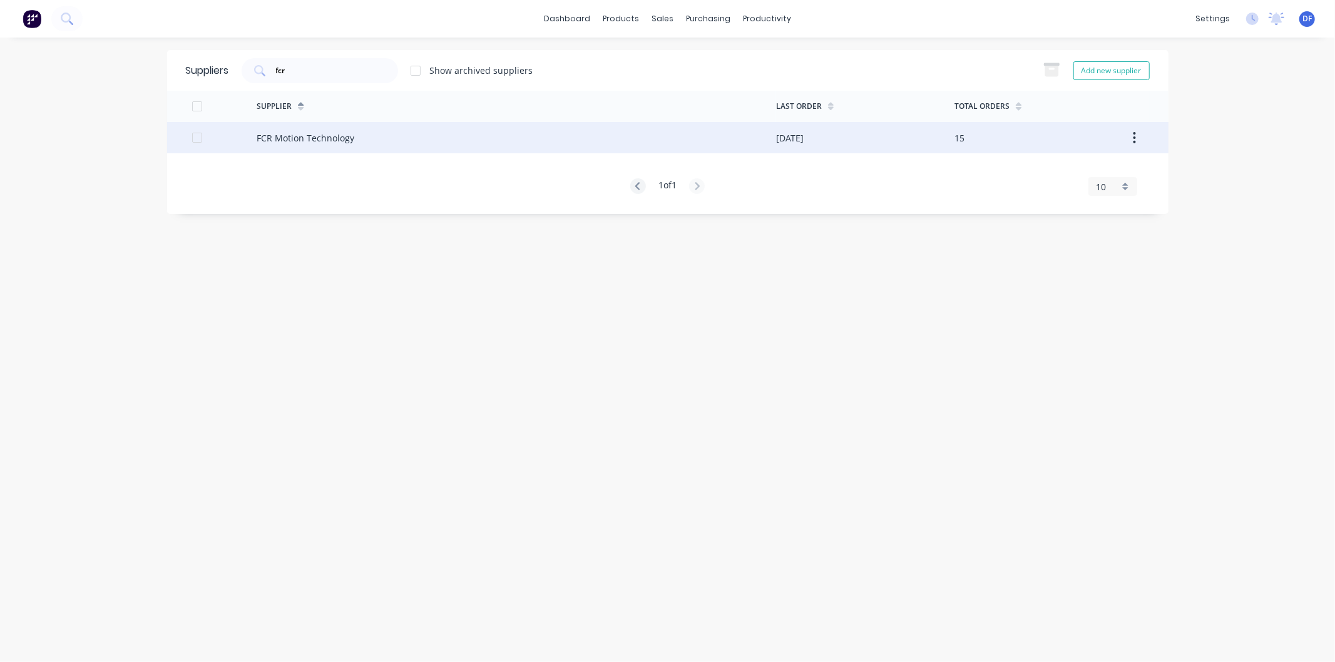 The height and width of the screenshot is (662, 1335). I want to click on div: Show archived suppliers, so click(481, 70).